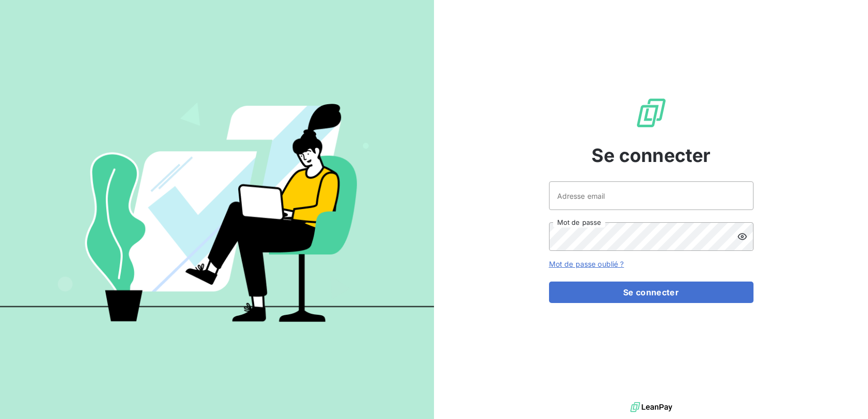 The image size is (868, 419). I want to click on button: Se connecter, so click(651, 292).